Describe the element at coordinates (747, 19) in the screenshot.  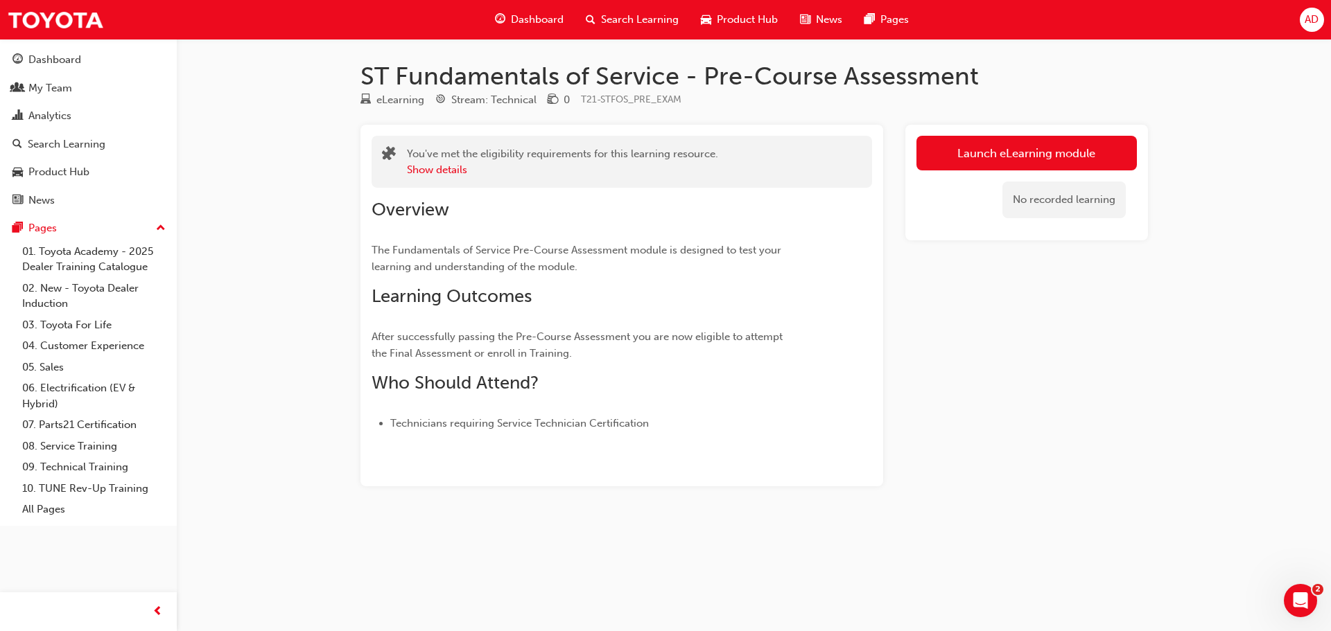
I see `span: Product Hub` at that location.